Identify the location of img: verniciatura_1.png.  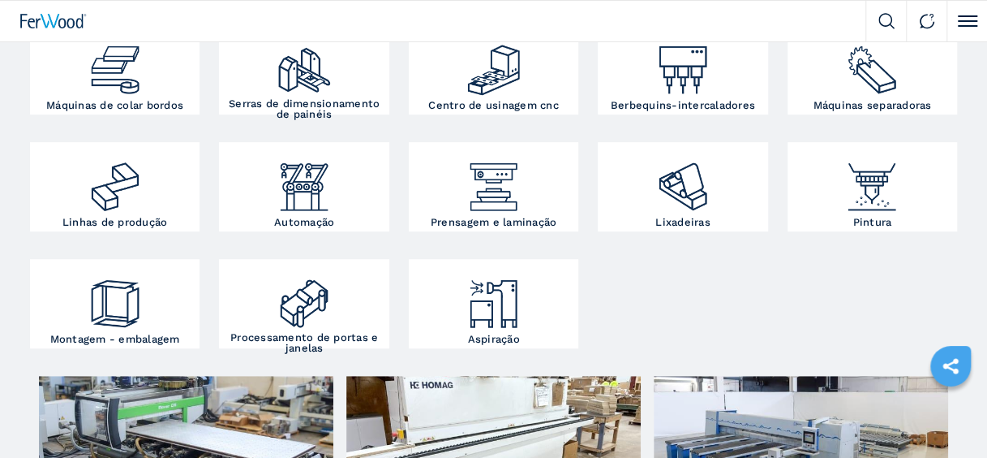
(872, 180).